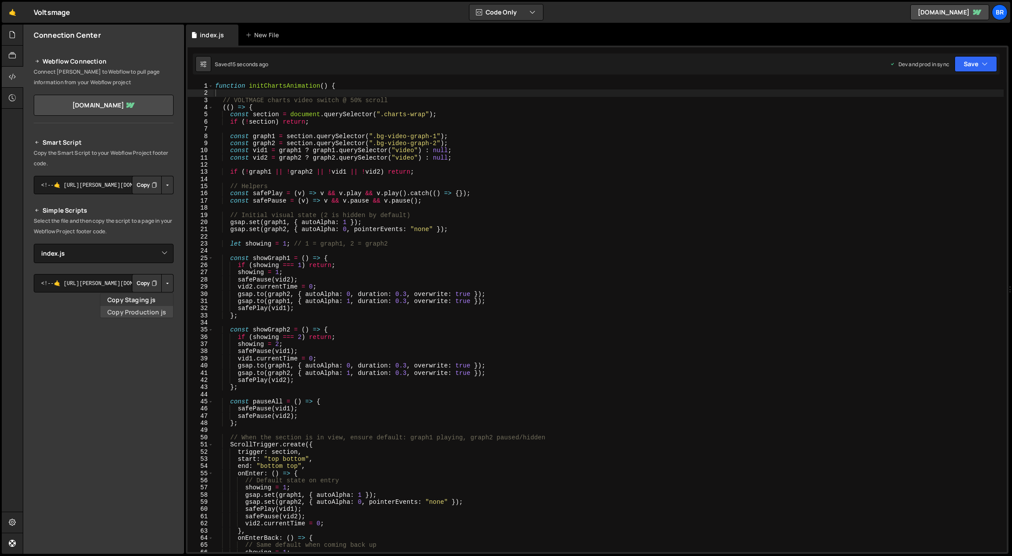 The width and height of the screenshot is (1012, 556). I want to click on div: 14, so click(200, 179).